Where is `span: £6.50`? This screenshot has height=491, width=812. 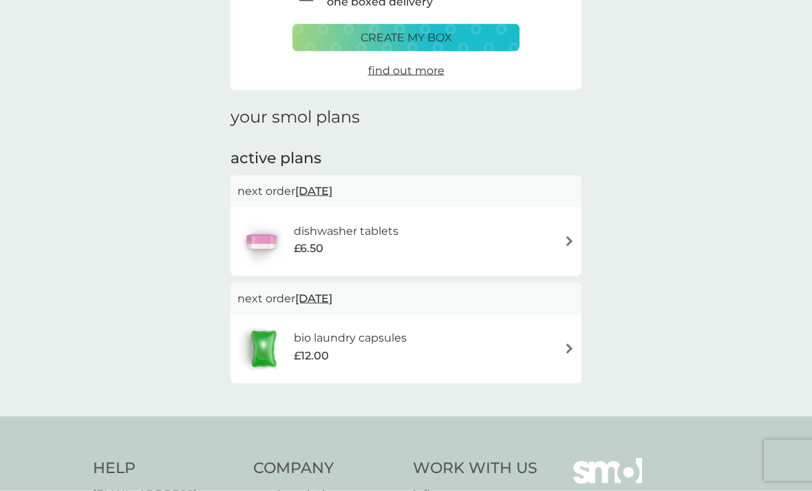
span: £6.50 is located at coordinates (308, 248).